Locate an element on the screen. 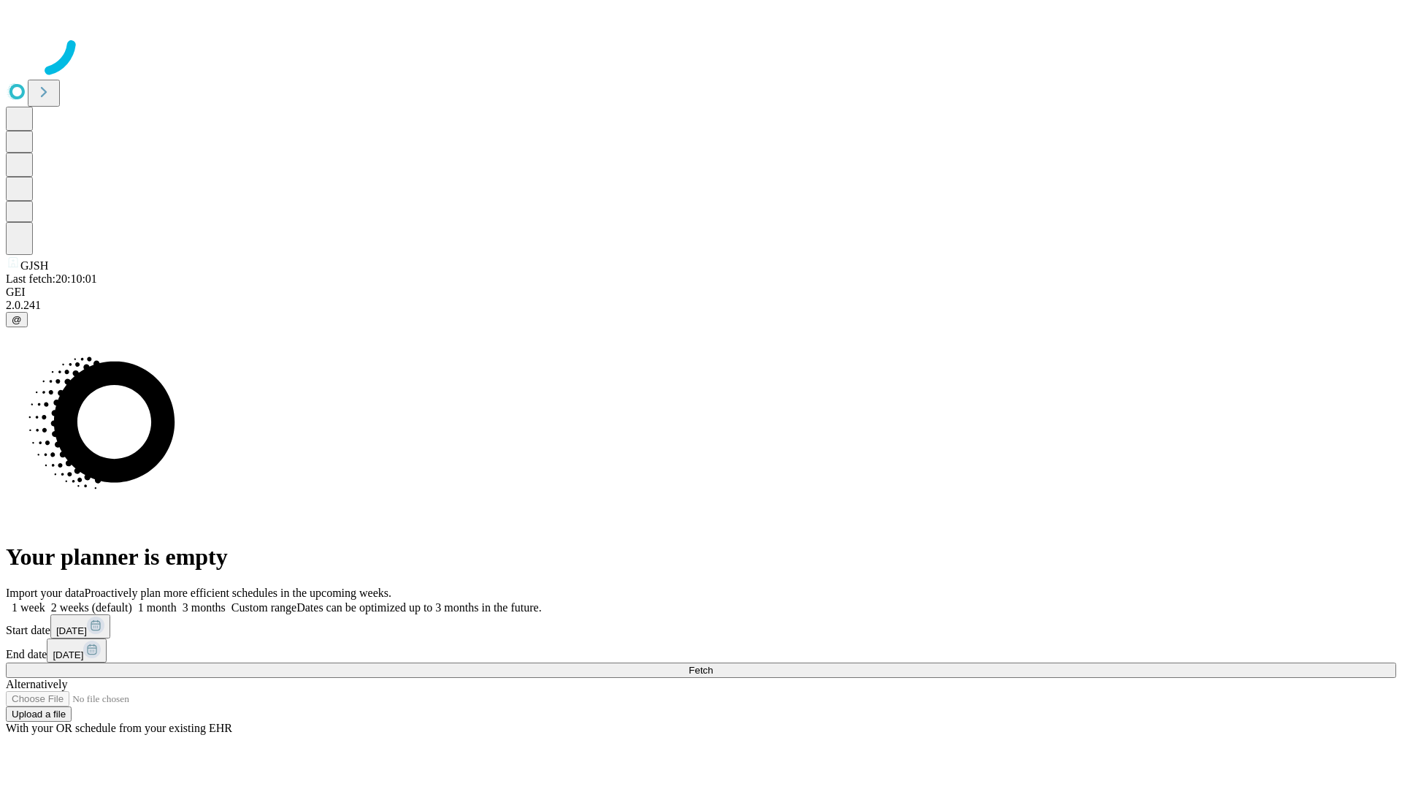 The width and height of the screenshot is (1402, 789). span: Alternatively is located at coordinates (37, 684).